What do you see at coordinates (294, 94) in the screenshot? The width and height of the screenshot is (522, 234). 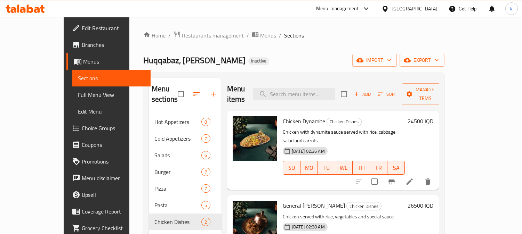 I see `input: search` at bounding box center [294, 94].